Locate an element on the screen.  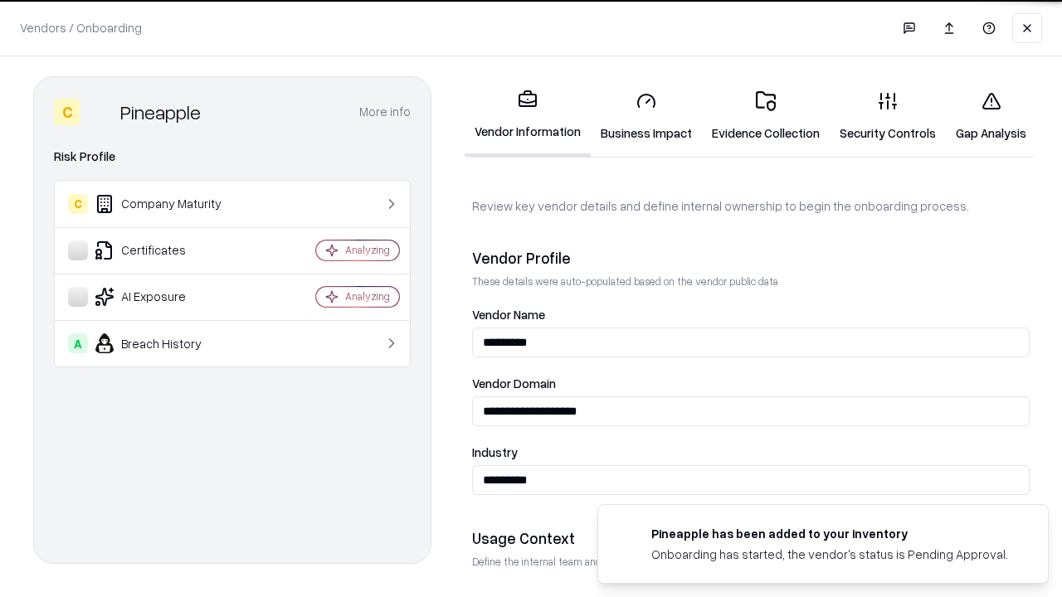
label: Vendor Name is located at coordinates (751, 314).